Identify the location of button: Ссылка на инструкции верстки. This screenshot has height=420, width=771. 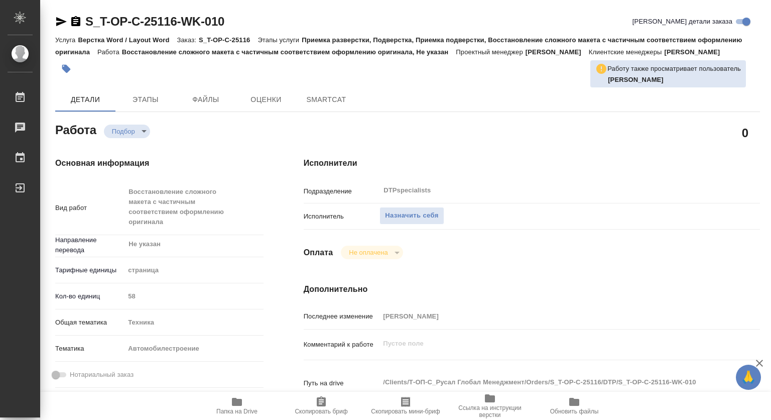
(490, 406).